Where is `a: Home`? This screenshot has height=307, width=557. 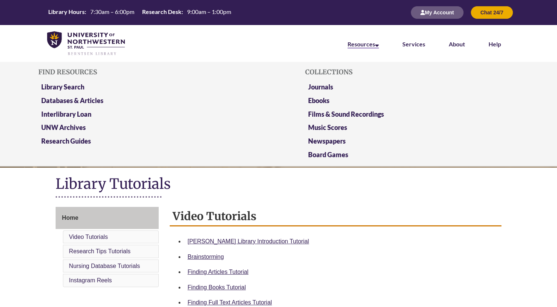 a: Home is located at coordinates (107, 218).